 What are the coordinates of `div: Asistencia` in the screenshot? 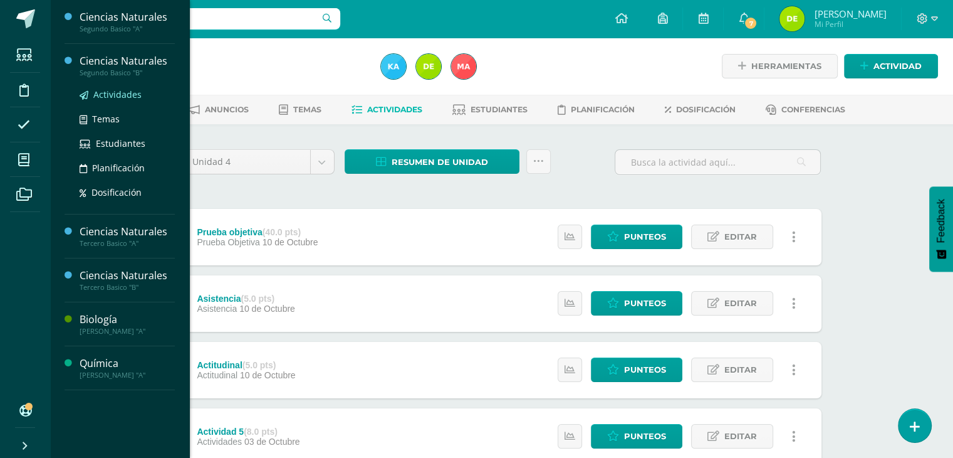 It's located at (246, 298).